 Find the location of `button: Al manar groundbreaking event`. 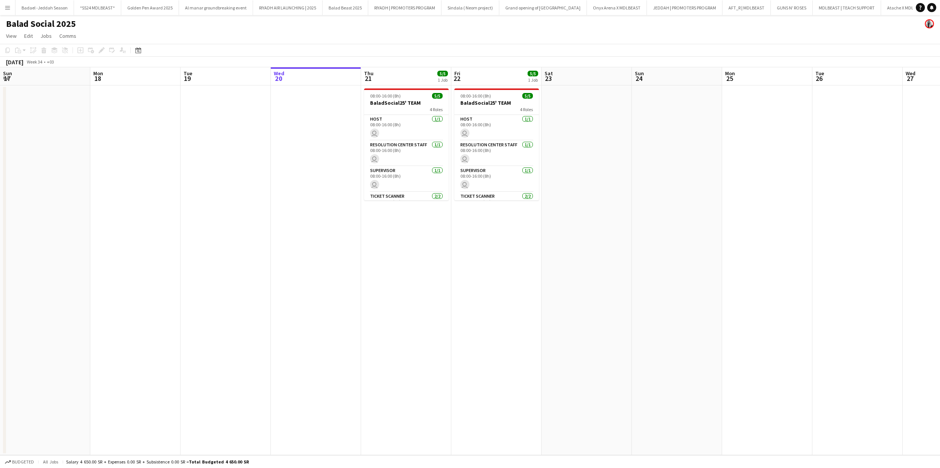

button: Al manar groundbreaking event is located at coordinates (216, 8).